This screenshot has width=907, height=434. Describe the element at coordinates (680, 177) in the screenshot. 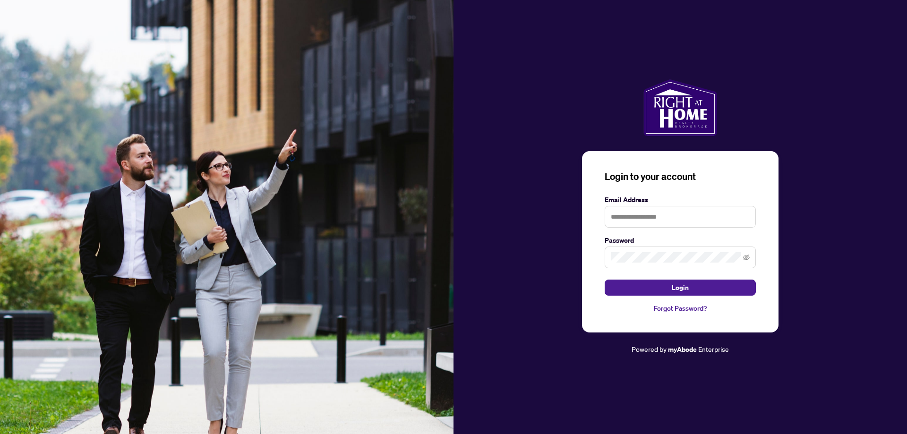

I see `h3: Login to your account` at that location.